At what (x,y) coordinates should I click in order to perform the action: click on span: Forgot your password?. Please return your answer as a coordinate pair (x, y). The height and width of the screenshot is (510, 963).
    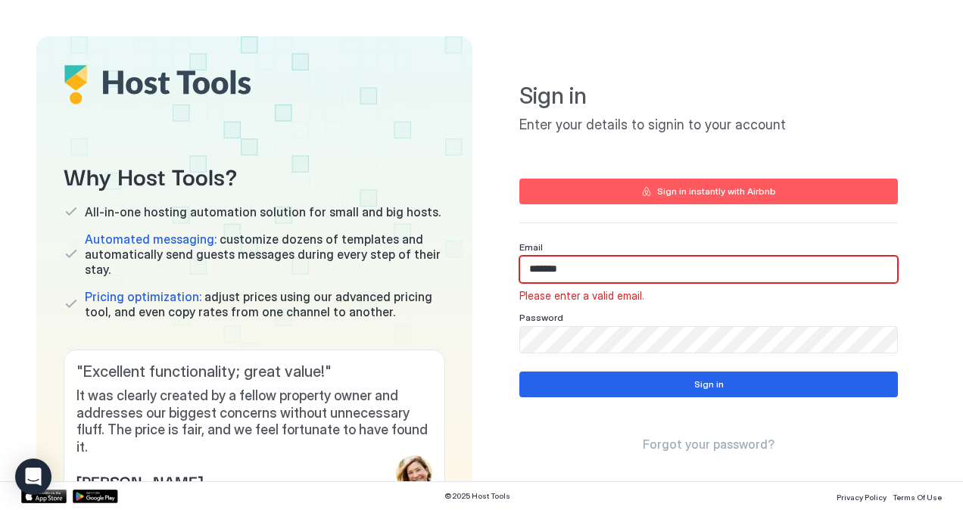
    Looking at the image, I should click on (709, 444).